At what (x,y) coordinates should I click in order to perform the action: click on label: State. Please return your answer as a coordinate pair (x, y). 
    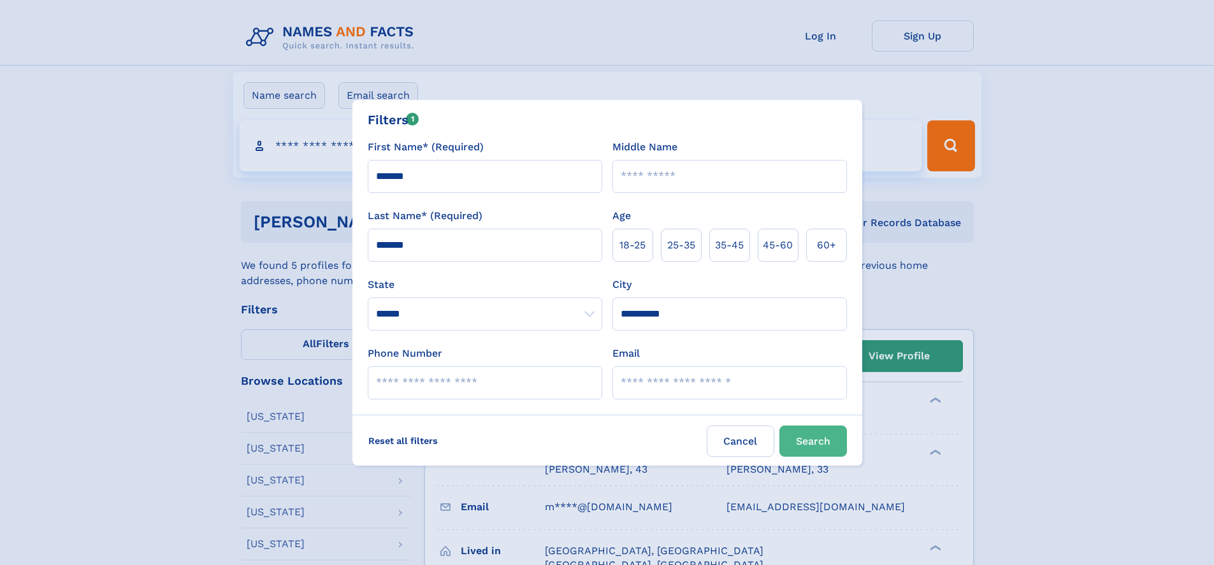
    Looking at the image, I should click on (485, 285).